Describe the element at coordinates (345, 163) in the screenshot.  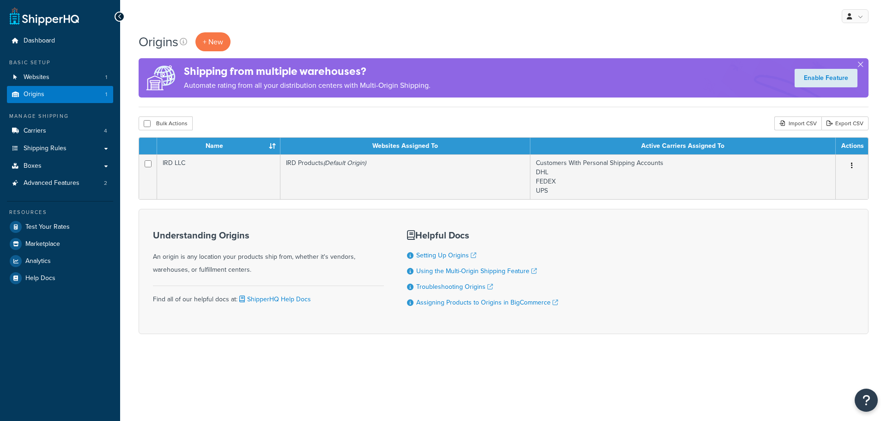
I see `i: (Default Origin)` at that location.